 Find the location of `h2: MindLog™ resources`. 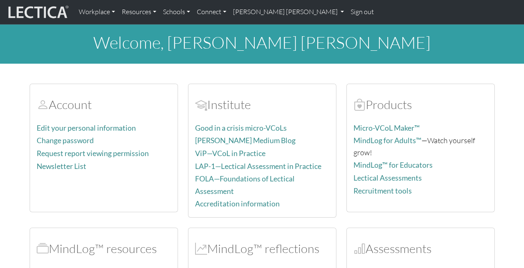

h2: MindLog™ resources is located at coordinates (104, 249).